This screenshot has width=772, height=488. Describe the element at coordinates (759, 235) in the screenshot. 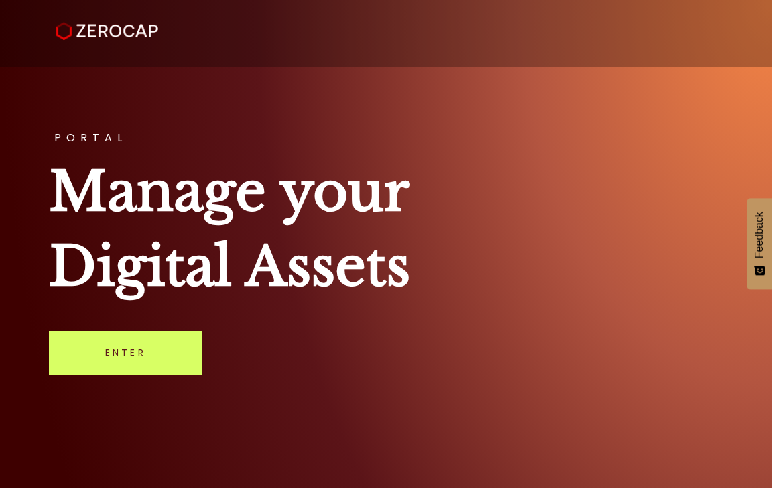

I see `span: Feedback` at that location.